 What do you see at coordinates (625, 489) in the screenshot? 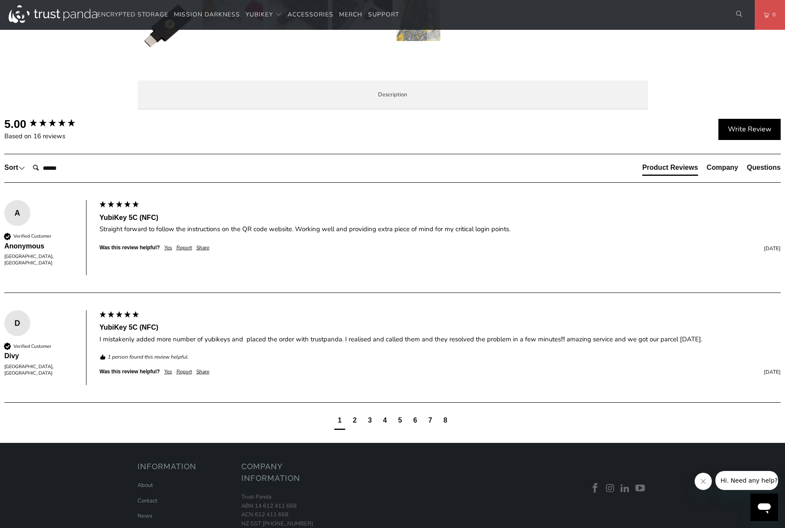
I see `a: Trust Panda Australia on LinkedIn` at bounding box center [625, 489].